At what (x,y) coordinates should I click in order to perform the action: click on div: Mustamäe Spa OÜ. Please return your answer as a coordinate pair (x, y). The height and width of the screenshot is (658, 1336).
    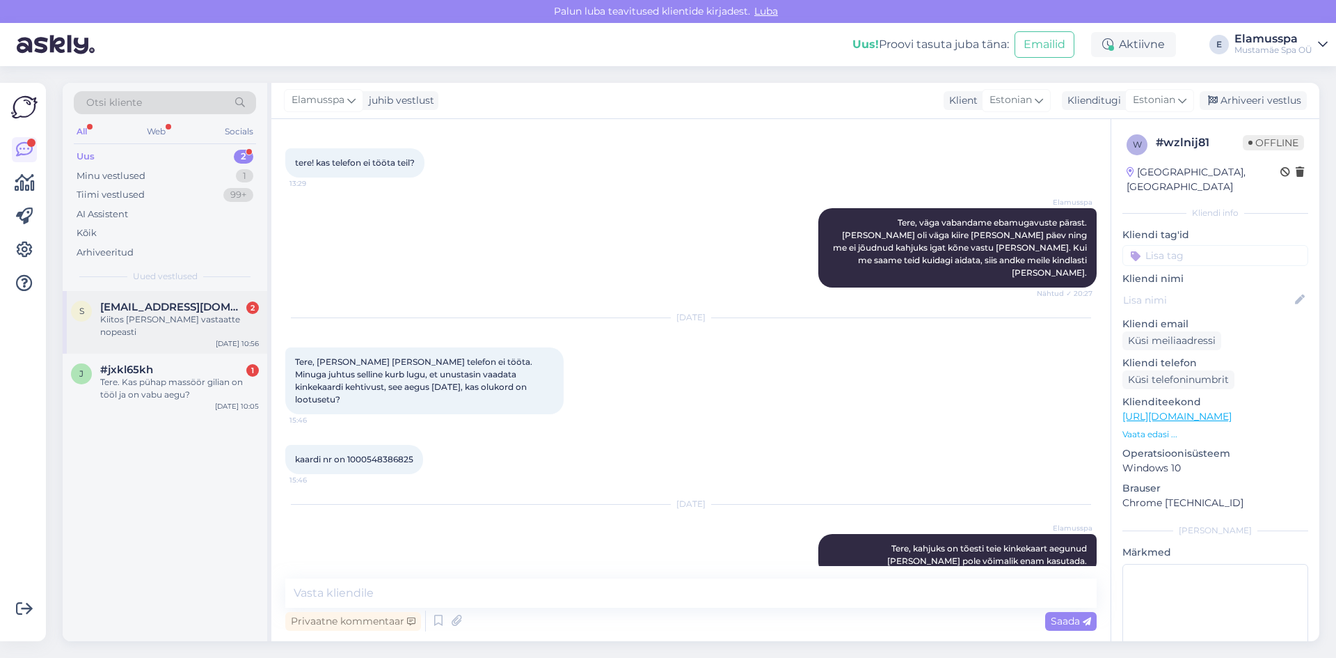
    Looking at the image, I should click on (1274, 50).